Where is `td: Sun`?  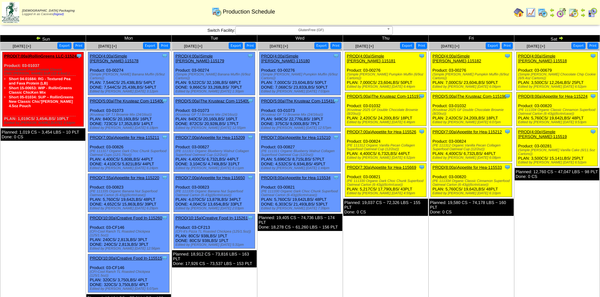
td: Sun is located at coordinates (43, 39).